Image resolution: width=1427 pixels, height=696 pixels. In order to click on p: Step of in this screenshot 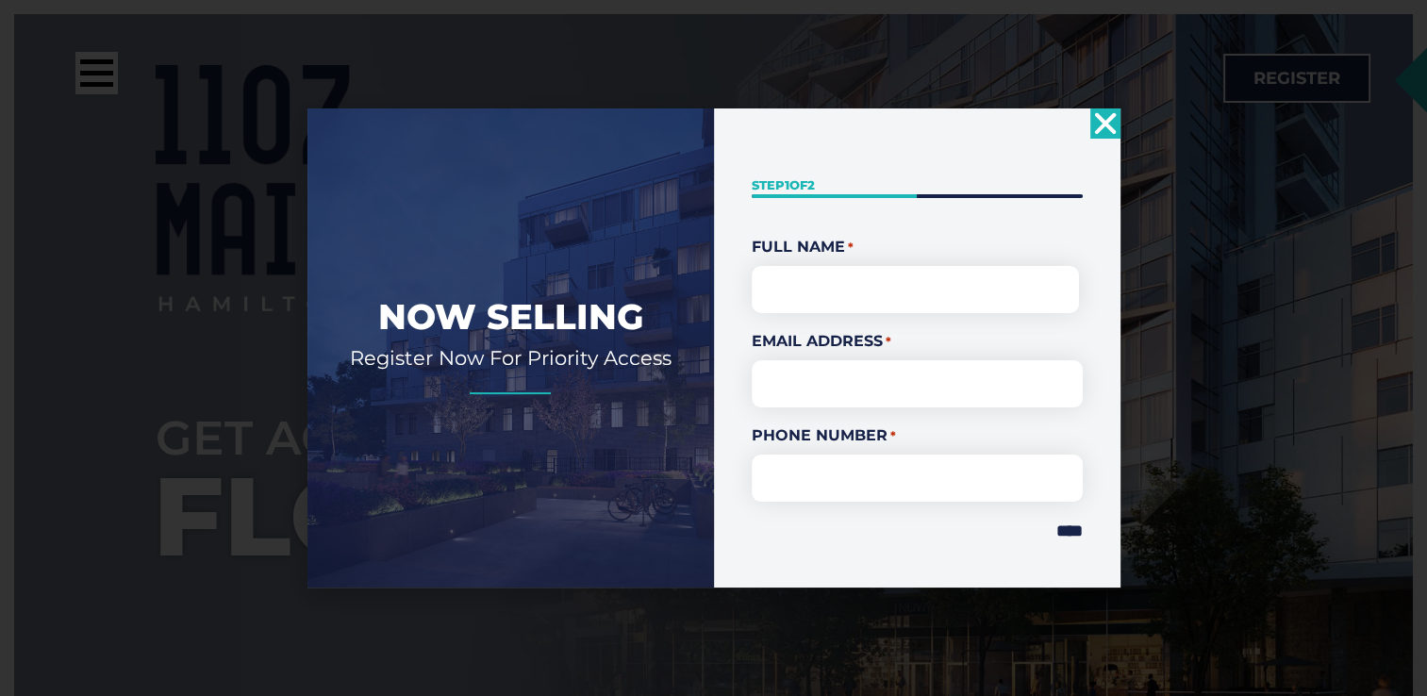, I will do `click(917, 185)`.